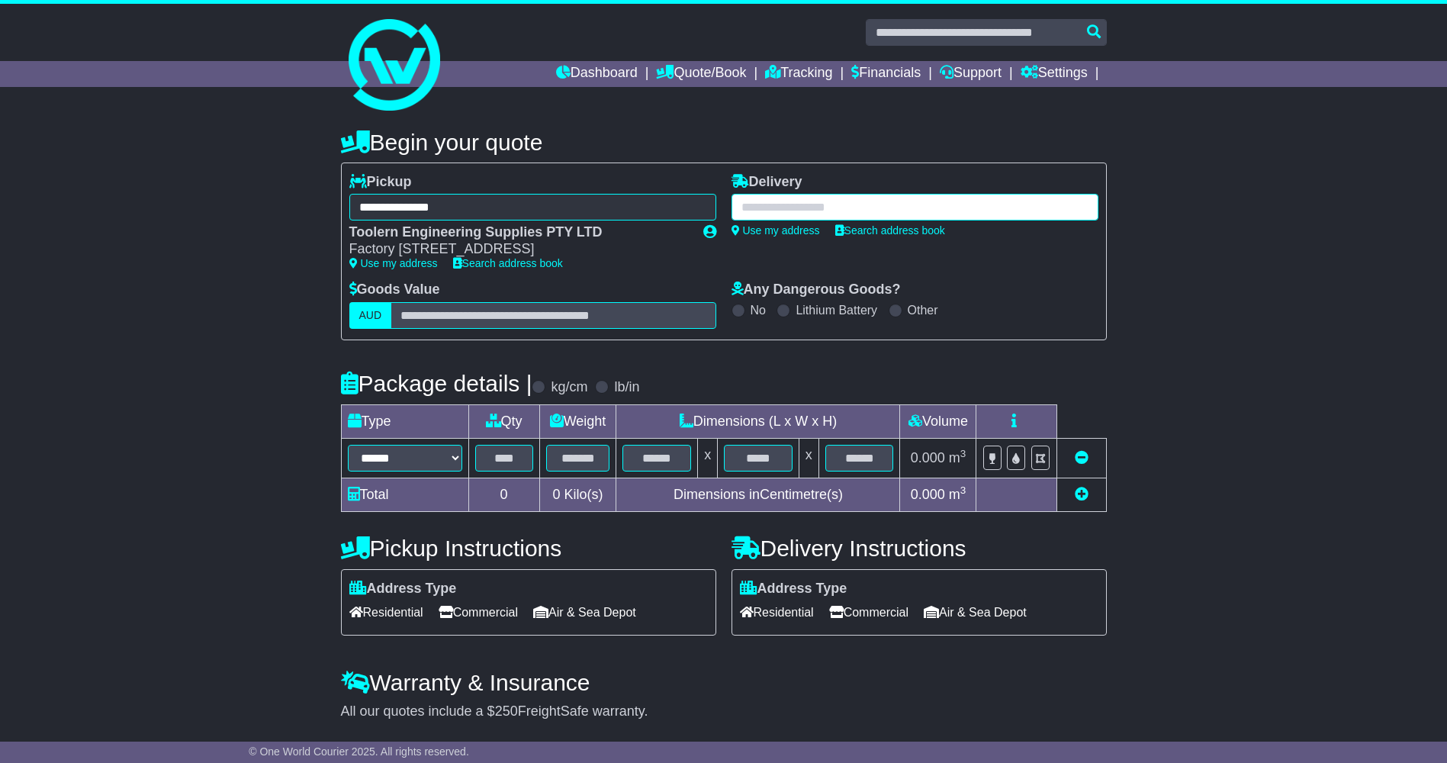  Describe the element at coordinates (506, 711) in the screenshot. I see `span: 250` at that location.